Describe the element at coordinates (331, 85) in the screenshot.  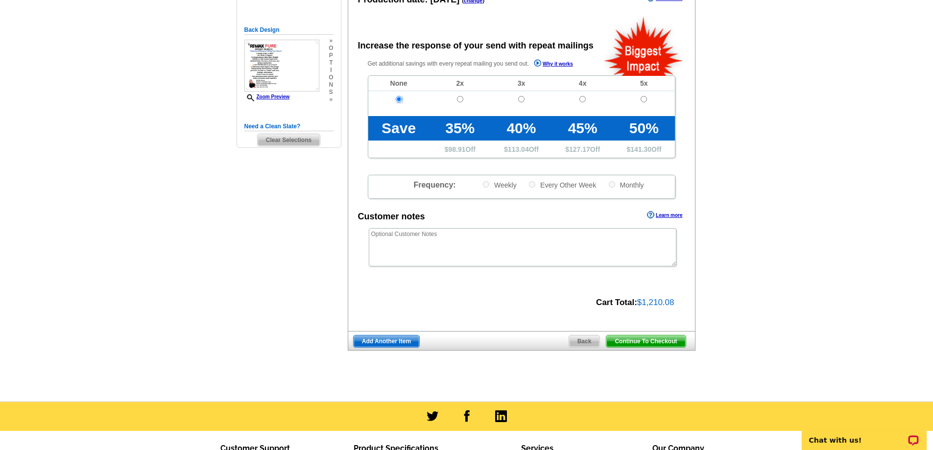
I see `span: n` at that location.